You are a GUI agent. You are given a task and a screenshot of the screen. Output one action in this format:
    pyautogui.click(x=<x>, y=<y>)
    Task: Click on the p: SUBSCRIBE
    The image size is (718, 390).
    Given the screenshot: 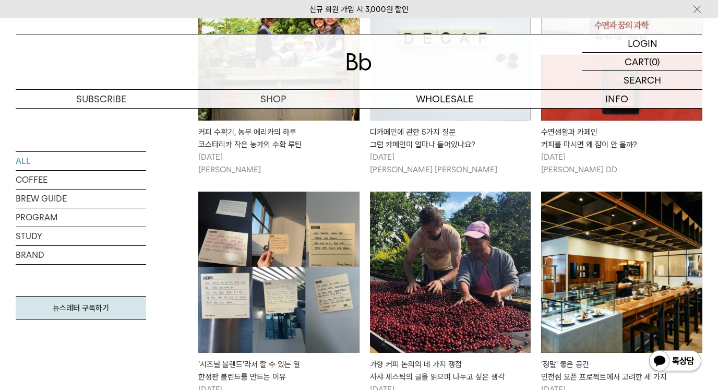 What is the action you would take?
    pyautogui.click(x=101, y=99)
    